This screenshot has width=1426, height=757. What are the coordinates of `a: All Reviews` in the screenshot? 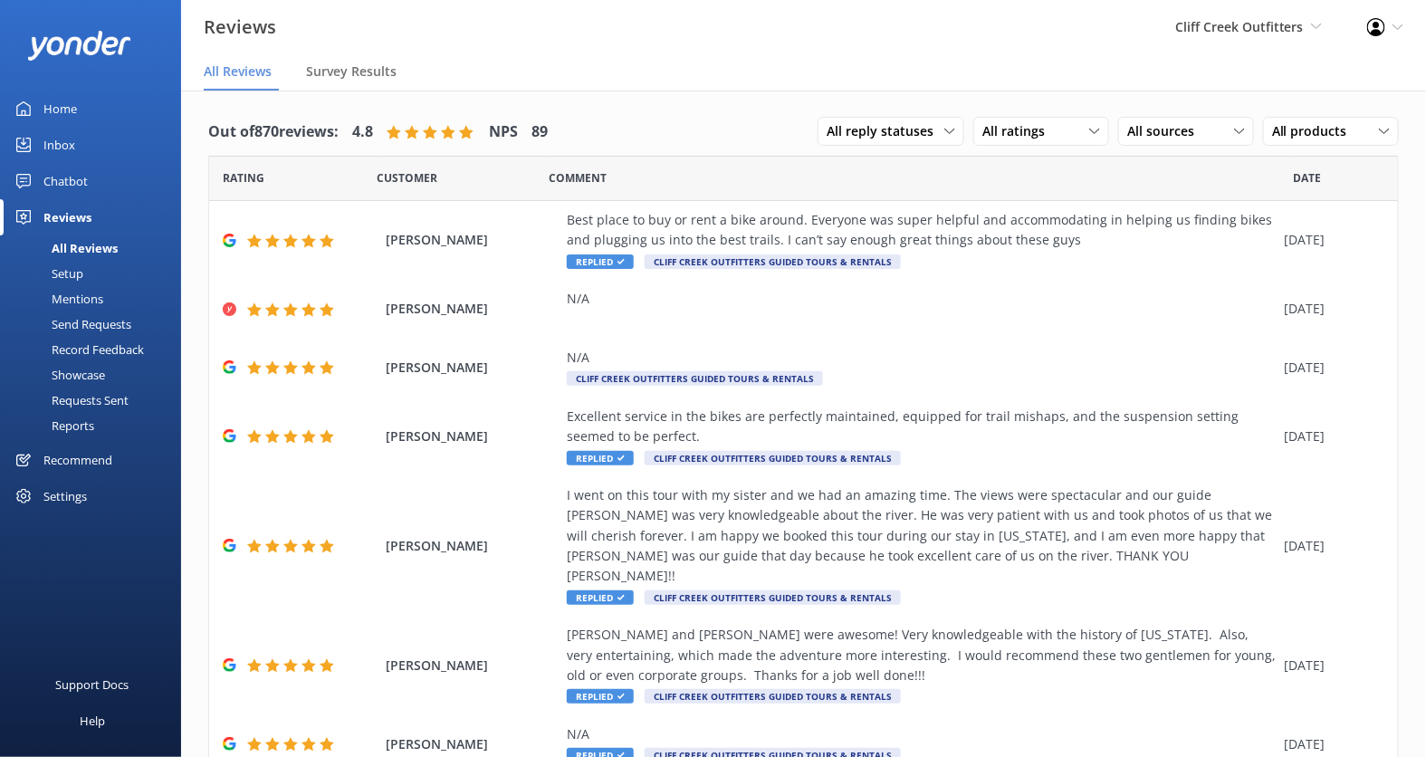 It's located at (96, 248).